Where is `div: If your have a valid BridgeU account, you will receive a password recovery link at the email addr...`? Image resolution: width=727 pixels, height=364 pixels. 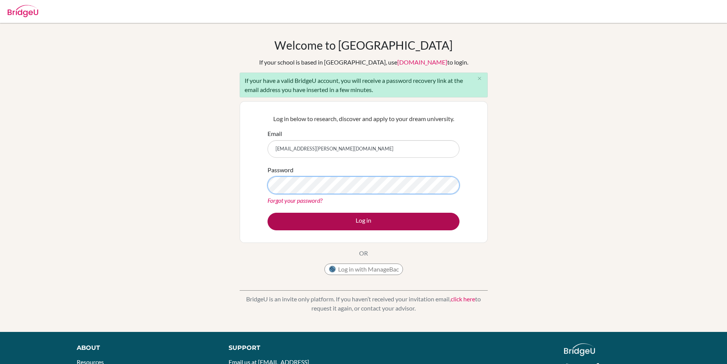
div: If your have a valid BridgeU account, you will receive a password recovery link at the email addr... is located at coordinates (364, 85).